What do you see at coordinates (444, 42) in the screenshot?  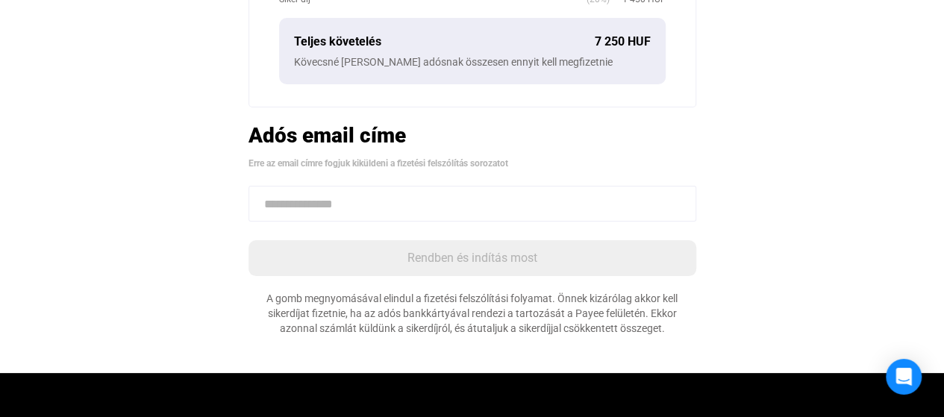 I see `div: Teljes követelés` at bounding box center [444, 42].